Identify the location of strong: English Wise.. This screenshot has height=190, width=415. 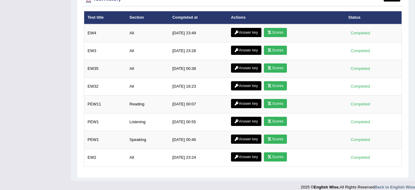
(326, 187).